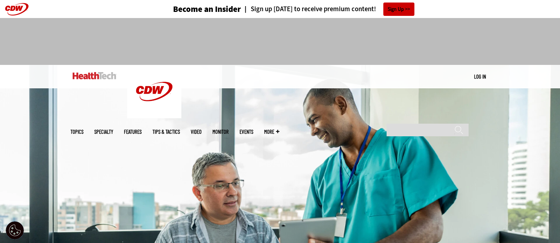  Describe the element at coordinates (104, 132) in the screenshot. I see `span: Specialty` at that location.